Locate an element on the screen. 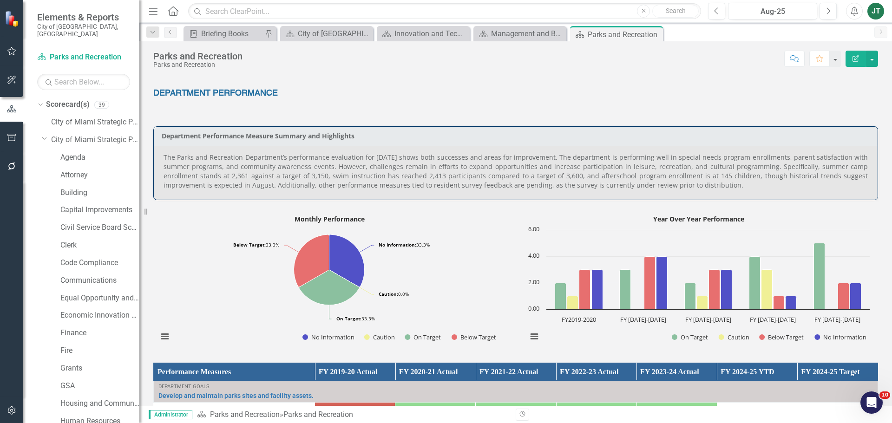  path: FY2019-2020, 1. Caution. is located at coordinates (573, 303).